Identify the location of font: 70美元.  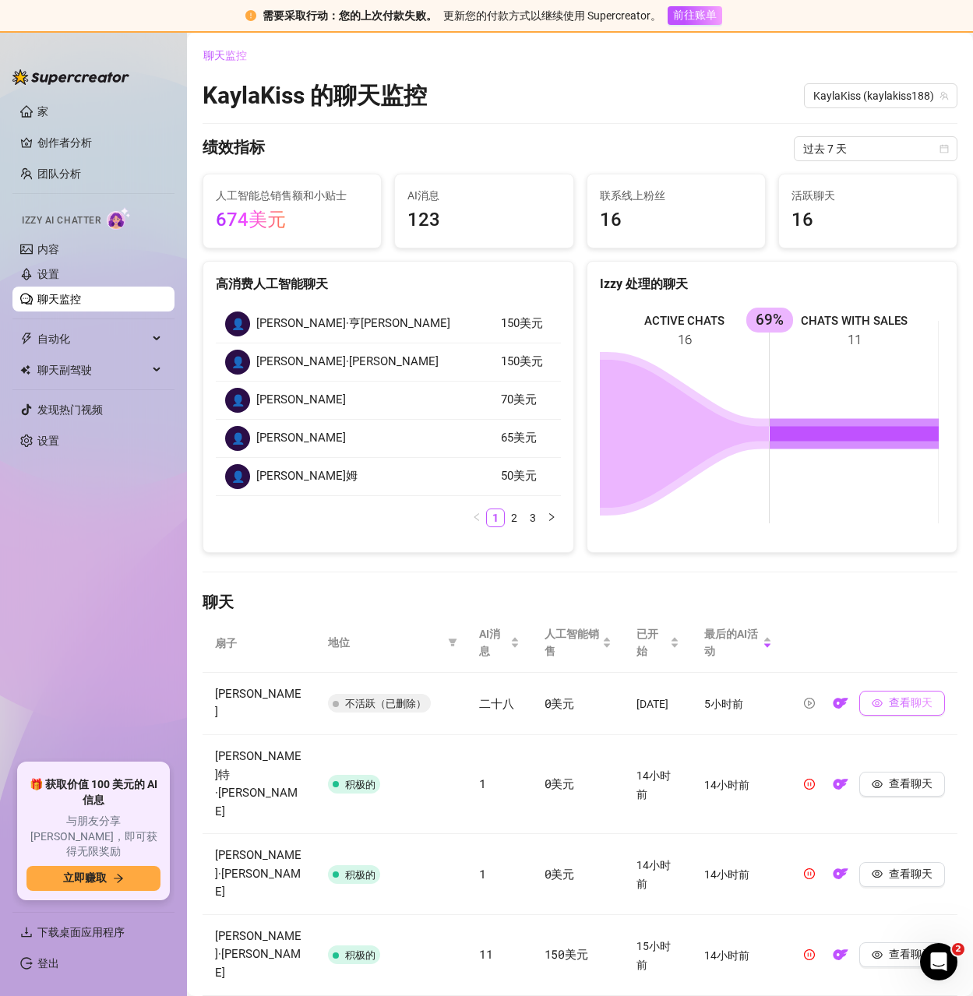
(519, 400).